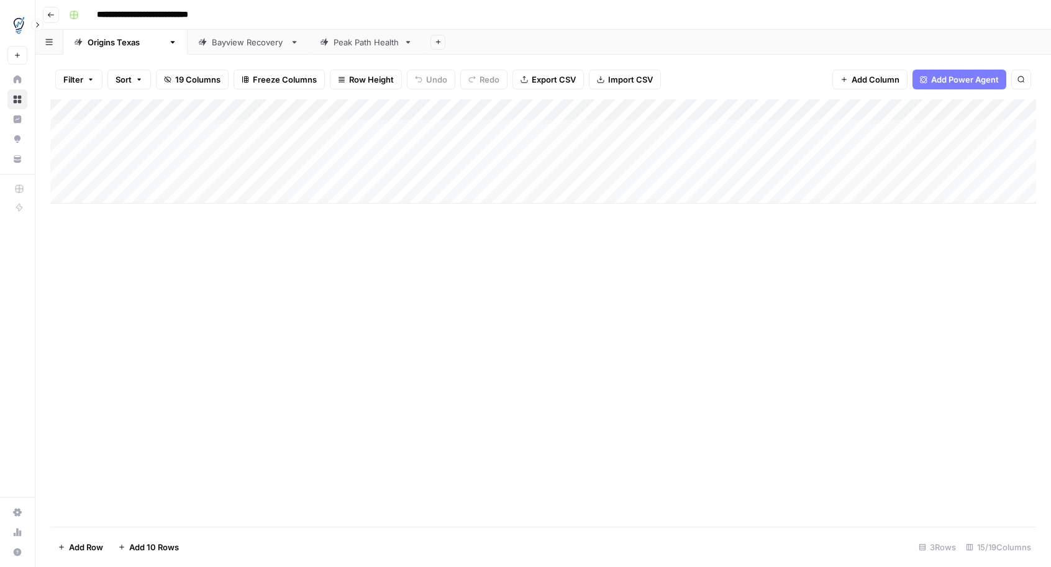 This screenshot has height=567, width=1051. What do you see at coordinates (437, 79) in the screenshot?
I see `span: Undo` at bounding box center [437, 79].